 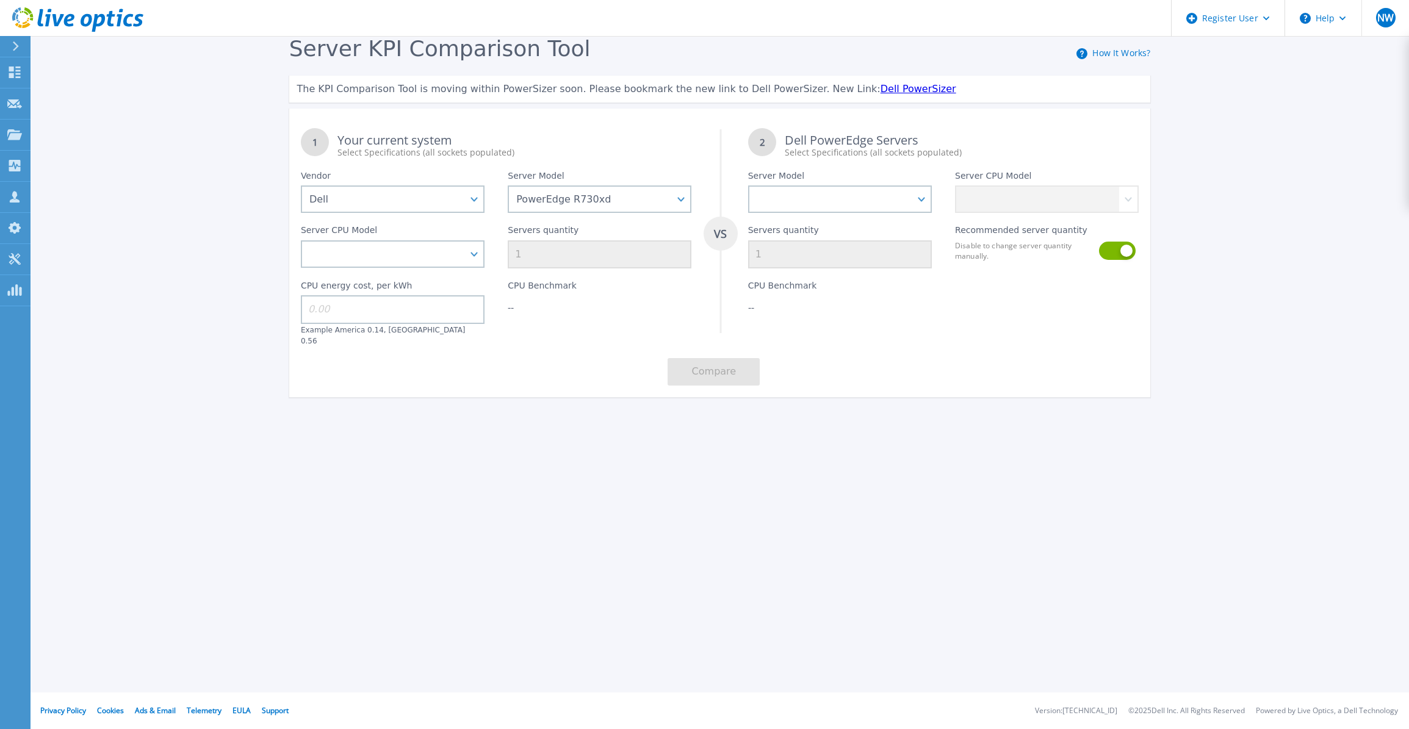 What do you see at coordinates (316, 178) in the screenshot?
I see `label: Vendor` at bounding box center [316, 178].